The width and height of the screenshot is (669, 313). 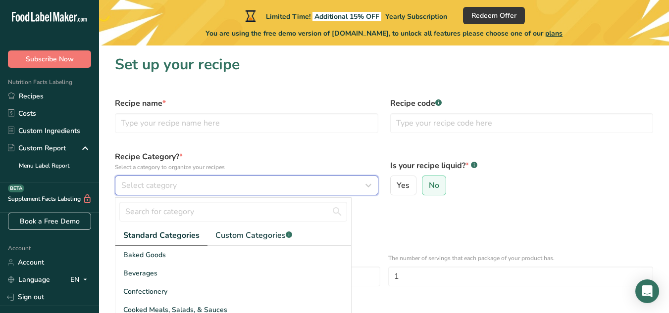 I want to click on div: Open Intercom Messenger, so click(x=647, y=291).